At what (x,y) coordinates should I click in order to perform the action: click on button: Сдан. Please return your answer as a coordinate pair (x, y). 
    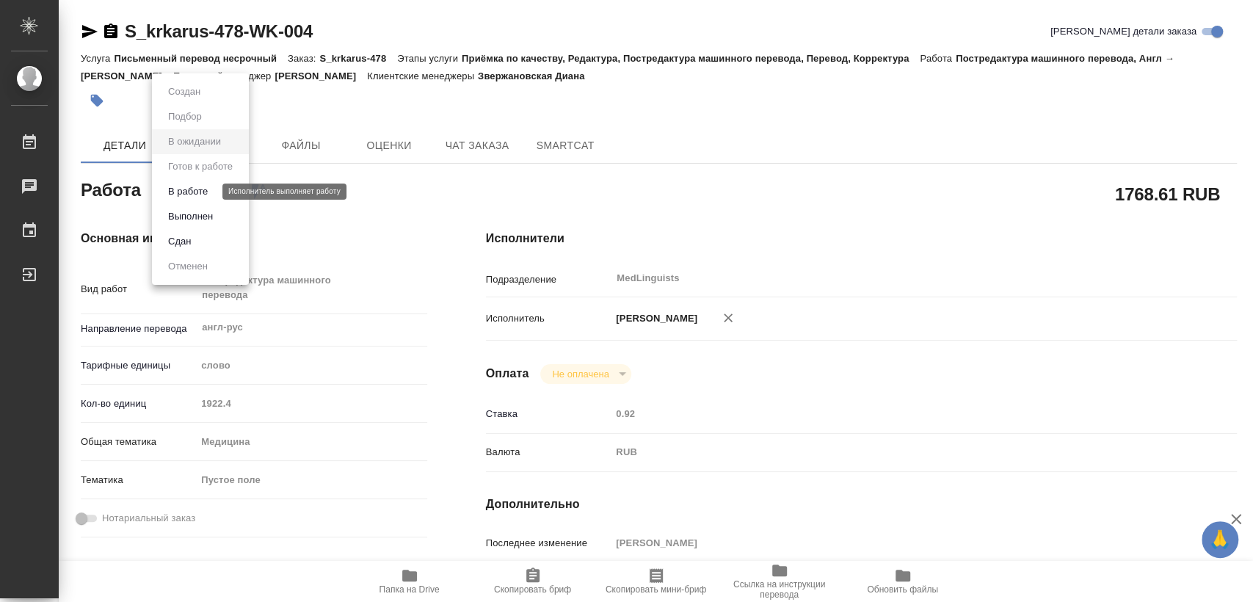
    Looking at the image, I should click on (179, 241).